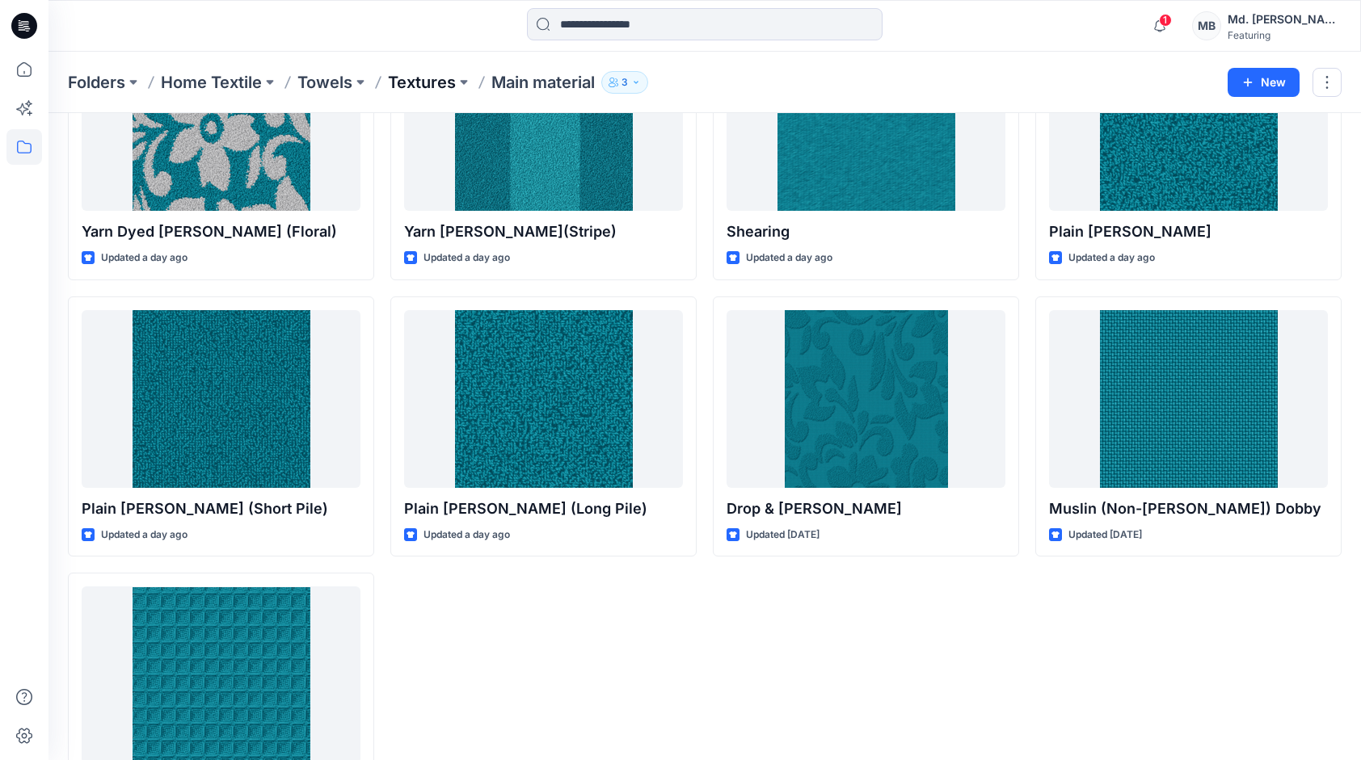  Describe the element at coordinates (865, 399) in the screenshot. I see `a: Drop & Terry Jacquard` at that location.